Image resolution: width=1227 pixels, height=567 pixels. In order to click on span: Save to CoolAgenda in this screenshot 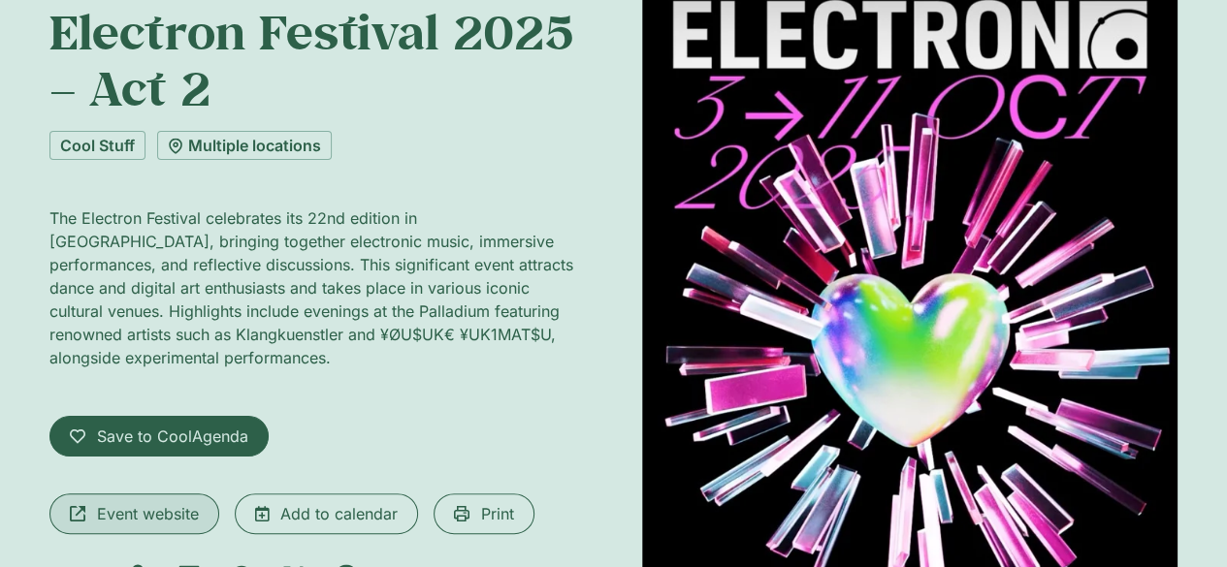, I will do `click(173, 436)`.